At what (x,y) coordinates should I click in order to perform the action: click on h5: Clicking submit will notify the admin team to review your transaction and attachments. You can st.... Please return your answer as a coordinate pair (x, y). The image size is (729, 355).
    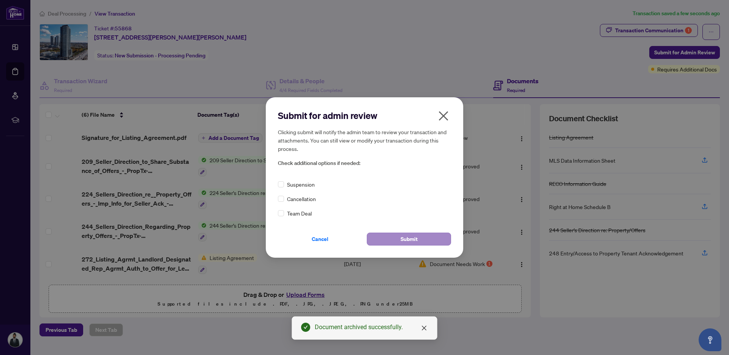
    Looking at the image, I should click on (365, 140).